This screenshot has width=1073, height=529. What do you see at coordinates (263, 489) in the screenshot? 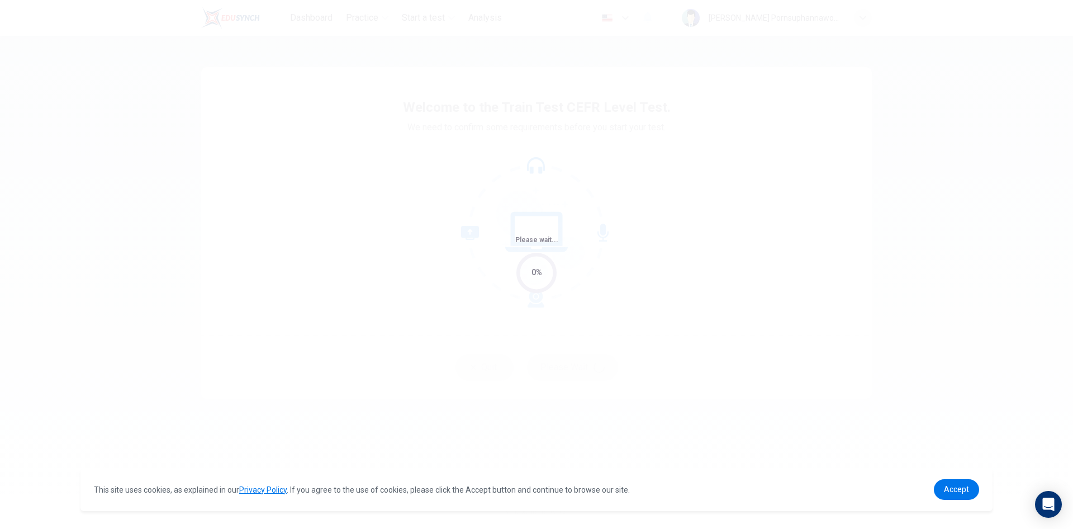
I see `a: Privacy Policy` at bounding box center [263, 489].